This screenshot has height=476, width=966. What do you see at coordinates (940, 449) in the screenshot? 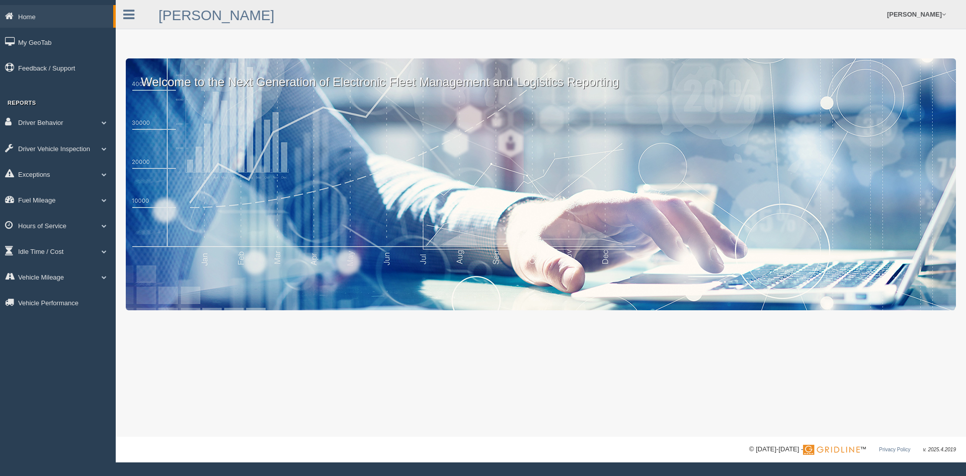
I see `span: v. 2025.4.2019` at bounding box center [940, 449].